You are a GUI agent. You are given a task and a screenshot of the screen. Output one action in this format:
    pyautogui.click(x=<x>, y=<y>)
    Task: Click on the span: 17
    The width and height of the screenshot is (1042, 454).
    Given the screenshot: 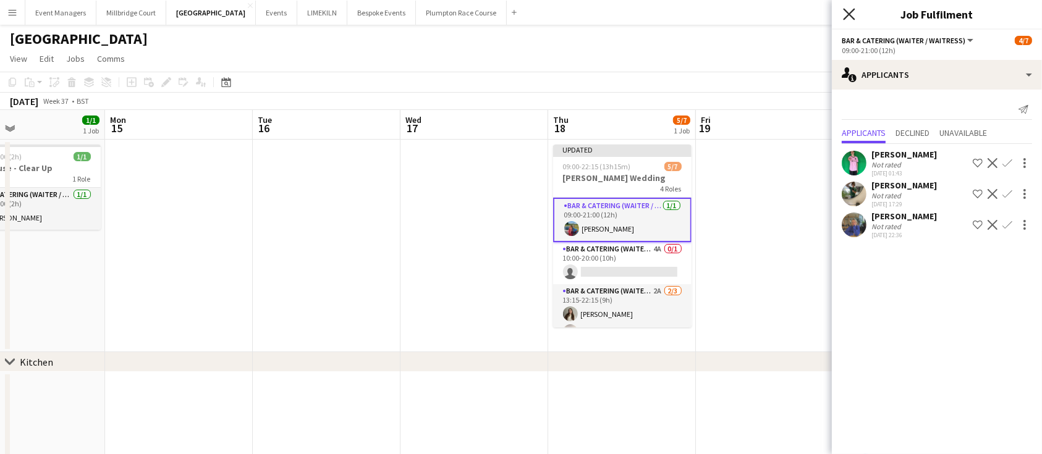 What is the action you would take?
    pyautogui.click(x=412, y=128)
    